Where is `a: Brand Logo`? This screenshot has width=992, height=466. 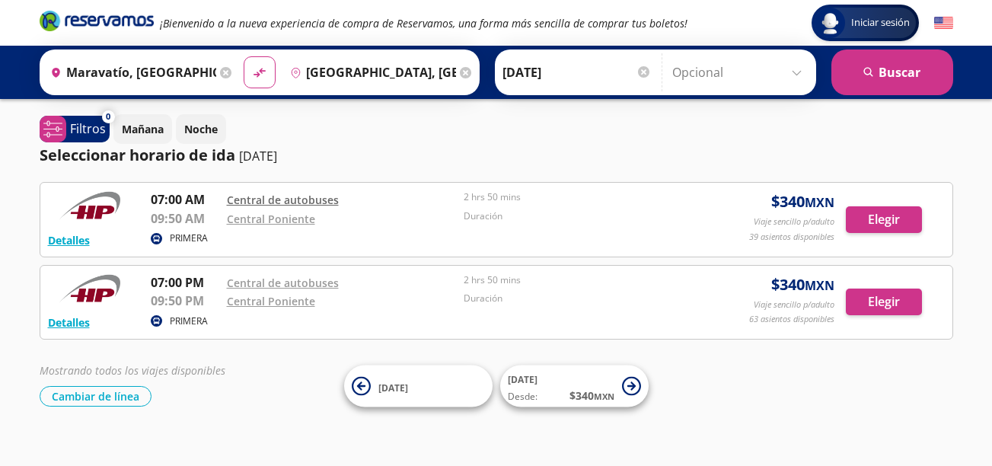 a: Brand Logo is located at coordinates (97, 23).